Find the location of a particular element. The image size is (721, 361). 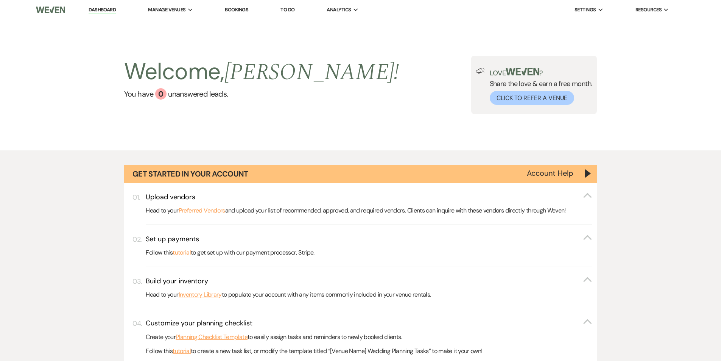

button: Customize your planning checklist is located at coordinates (369, 323).